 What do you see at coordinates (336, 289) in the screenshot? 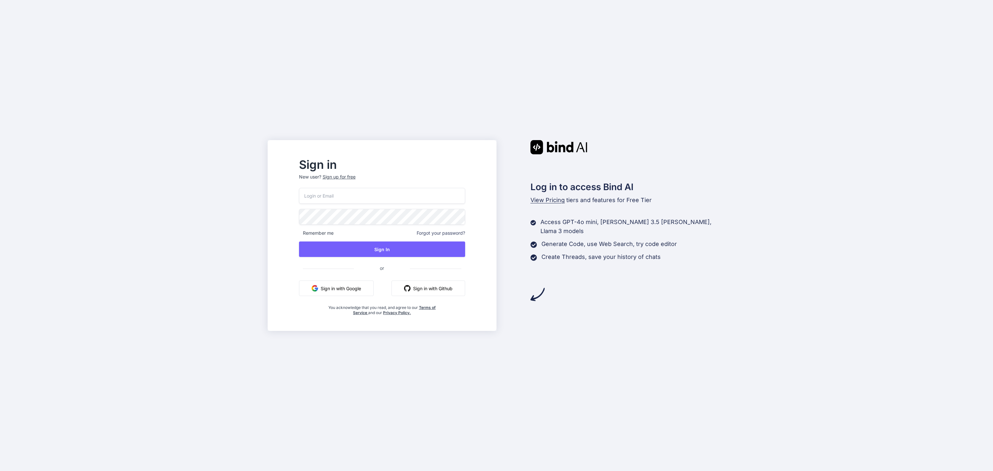
I see `button: Sign in with Google` at bounding box center [336, 289].